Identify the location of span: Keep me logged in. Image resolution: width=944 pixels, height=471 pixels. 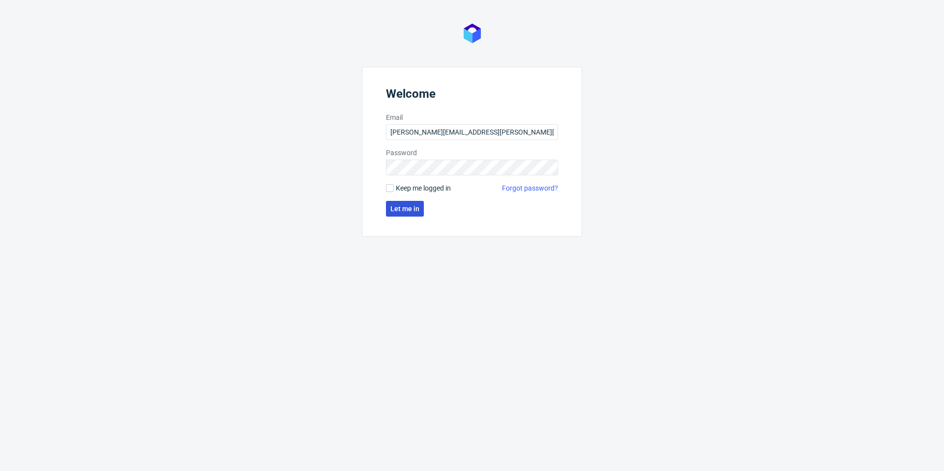
(423, 188).